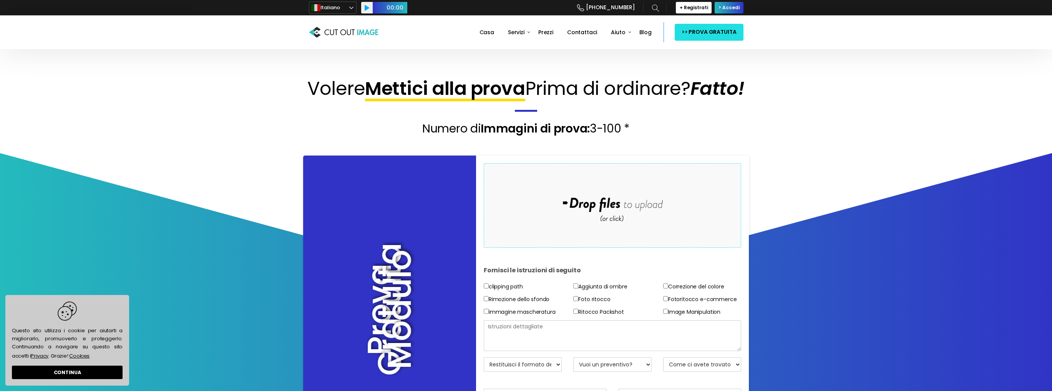  What do you see at coordinates (582, 32) in the screenshot?
I see `a: Contattaci` at bounding box center [582, 32].